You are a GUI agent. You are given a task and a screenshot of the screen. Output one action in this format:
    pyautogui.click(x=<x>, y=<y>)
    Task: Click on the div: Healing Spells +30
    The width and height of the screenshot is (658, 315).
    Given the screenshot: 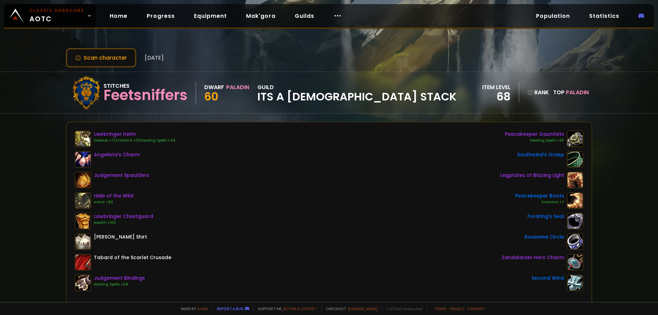 What is the action you would take?
    pyautogui.click(x=534, y=140)
    